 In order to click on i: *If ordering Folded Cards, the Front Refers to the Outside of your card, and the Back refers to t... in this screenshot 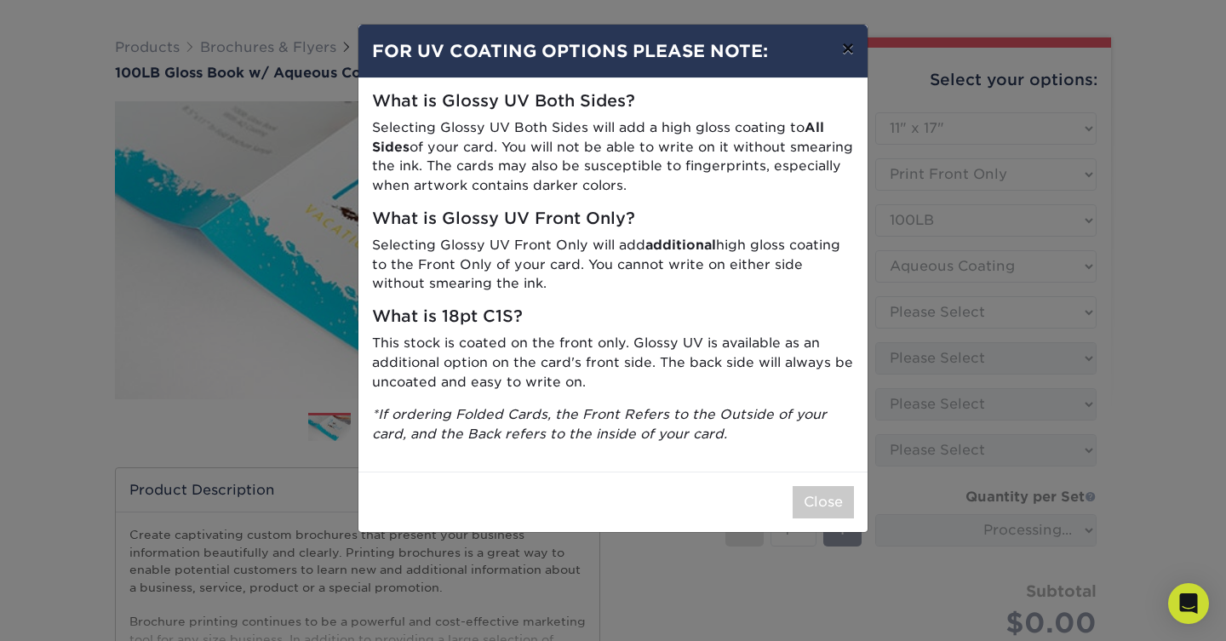, I will do `click(599, 424)`.